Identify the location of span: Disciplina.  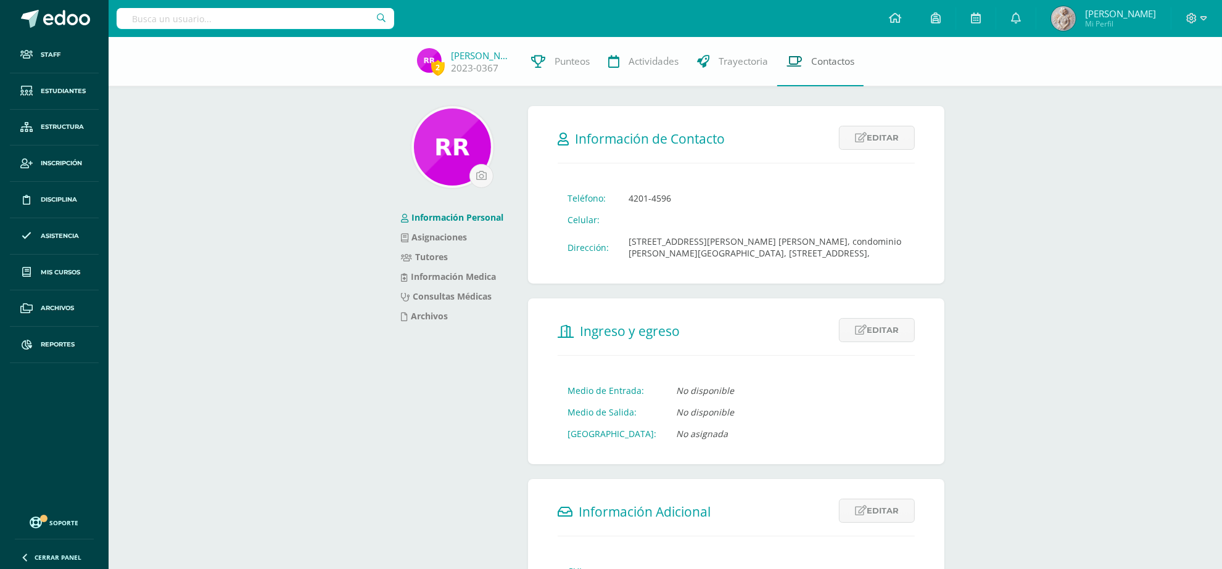
(59, 200).